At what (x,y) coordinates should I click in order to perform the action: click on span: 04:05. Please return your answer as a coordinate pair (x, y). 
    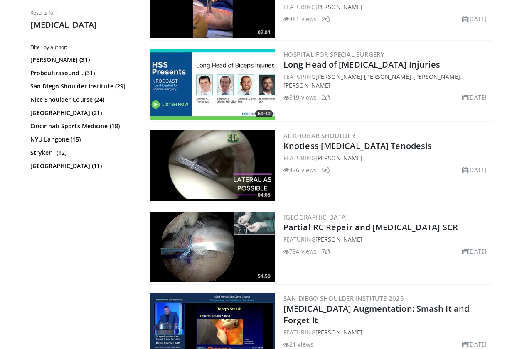
    Looking at the image, I should click on (264, 195).